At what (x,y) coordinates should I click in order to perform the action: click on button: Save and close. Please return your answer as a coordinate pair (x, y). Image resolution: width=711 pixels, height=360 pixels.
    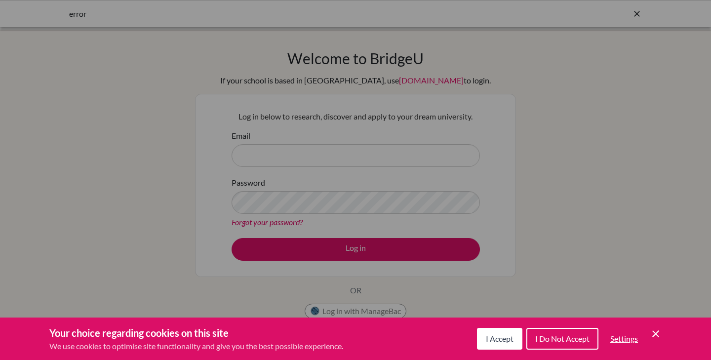
    Looking at the image, I should click on (656, 334).